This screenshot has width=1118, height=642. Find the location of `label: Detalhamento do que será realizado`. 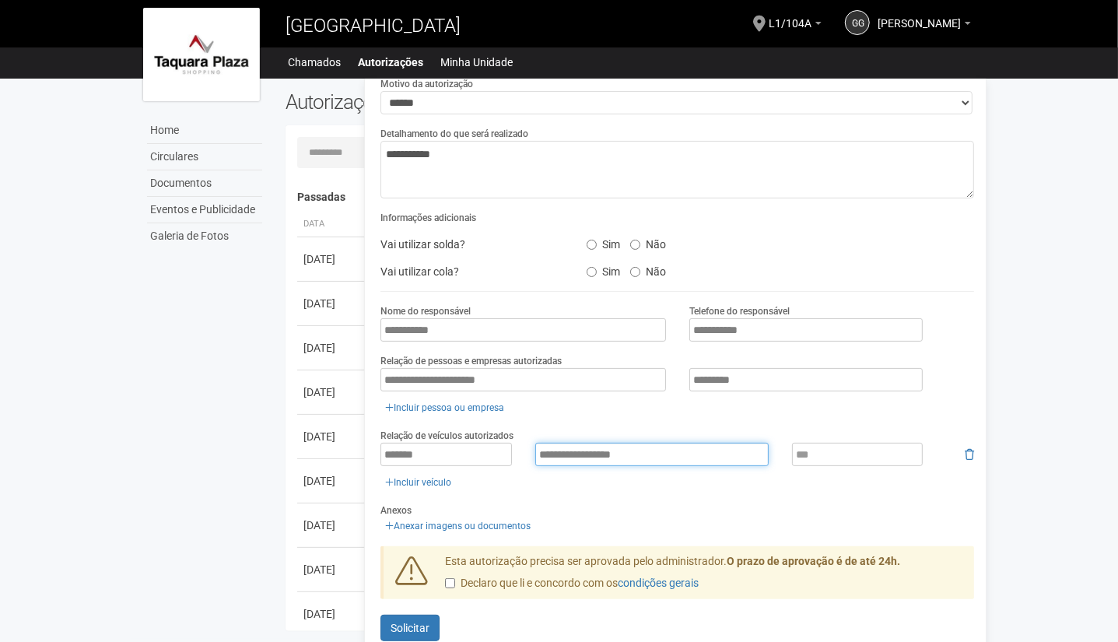

label: Detalhamento do que será realizado is located at coordinates (454, 134).